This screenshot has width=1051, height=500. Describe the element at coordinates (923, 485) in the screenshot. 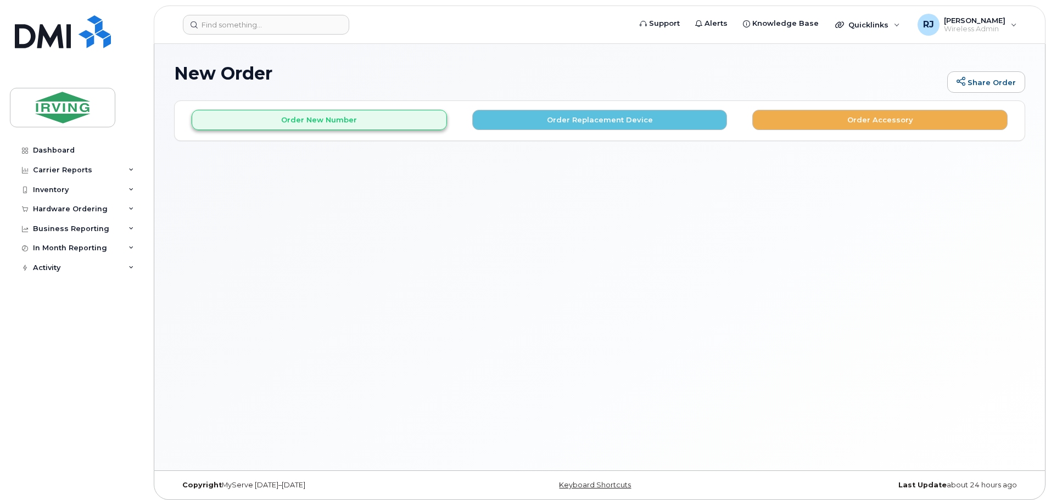

I see `strong: Last Update` at that location.